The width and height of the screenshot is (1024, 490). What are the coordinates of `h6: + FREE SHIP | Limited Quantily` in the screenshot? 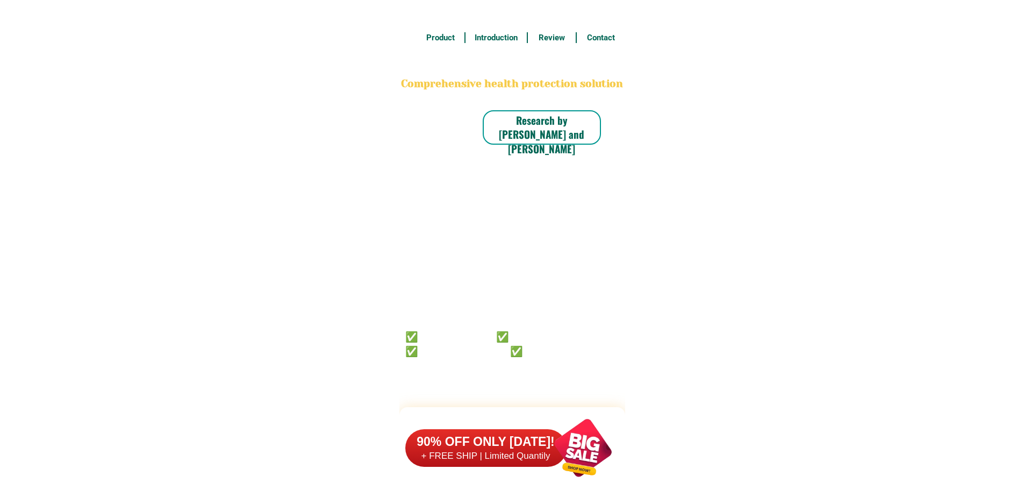 It's located at (486, 456).